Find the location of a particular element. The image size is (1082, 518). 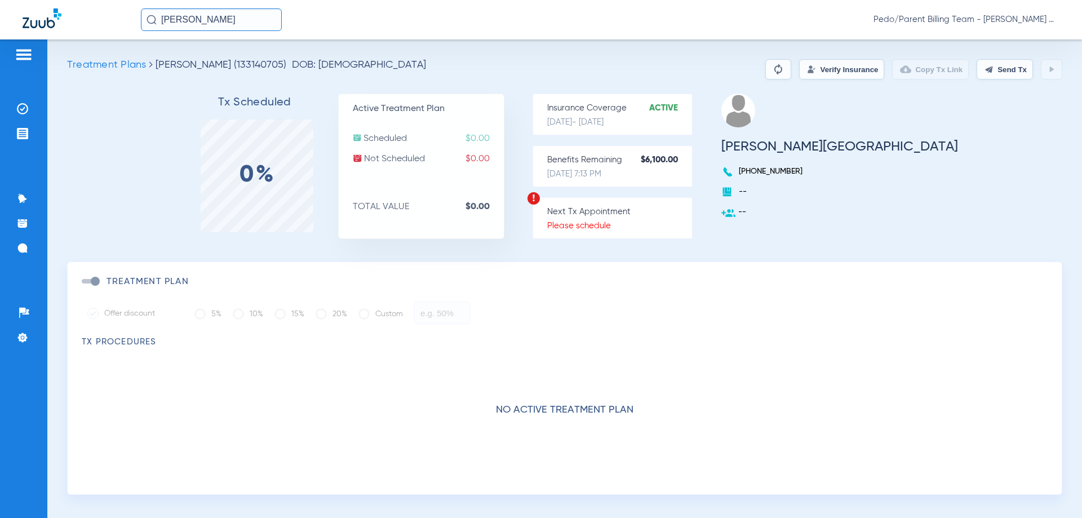

img: Search Icon is located at coordinates (152, 20).